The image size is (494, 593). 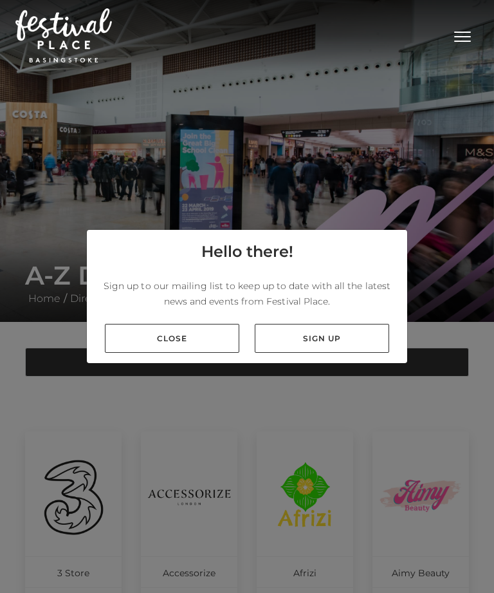 I want to click on h4: Hello there!, so click(x=247, y=252).